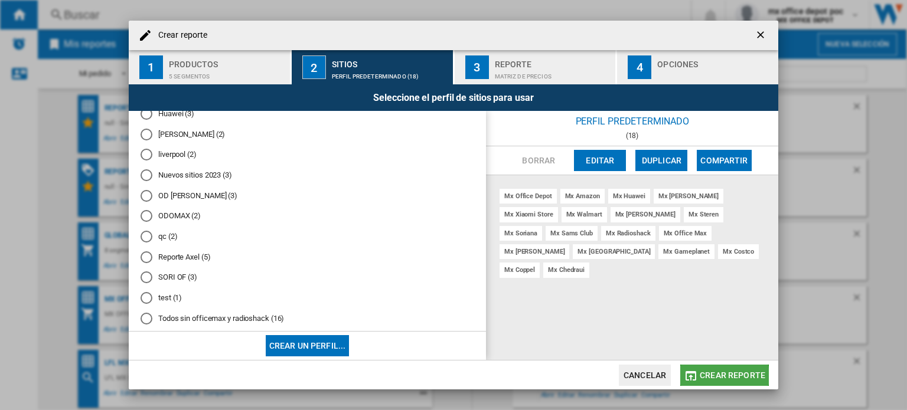 The height and width of the screenshot is (410, 907). Describe the element at coordinates (307, 278) in the screenshot. I see `md-radio-button: SORI OF (3)` at that location.